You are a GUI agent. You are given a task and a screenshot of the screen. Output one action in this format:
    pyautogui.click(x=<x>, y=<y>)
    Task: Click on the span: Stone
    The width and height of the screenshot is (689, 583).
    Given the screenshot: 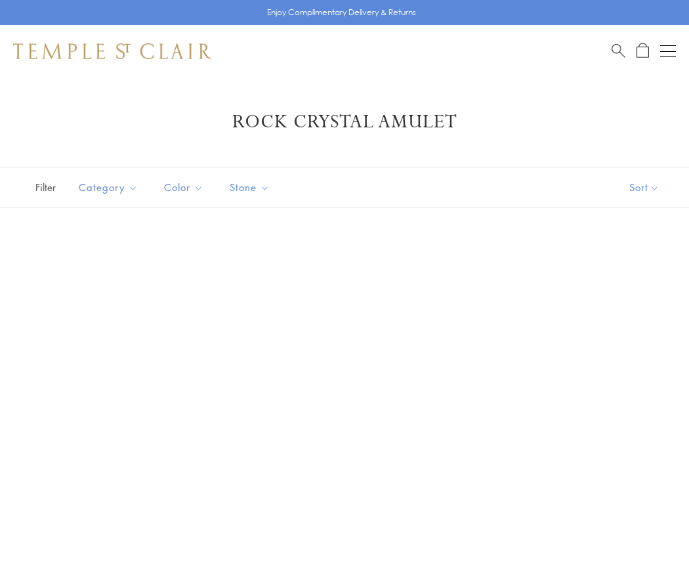 What is the action you would take?
    pyautogui.click(x=251, y=187)
    